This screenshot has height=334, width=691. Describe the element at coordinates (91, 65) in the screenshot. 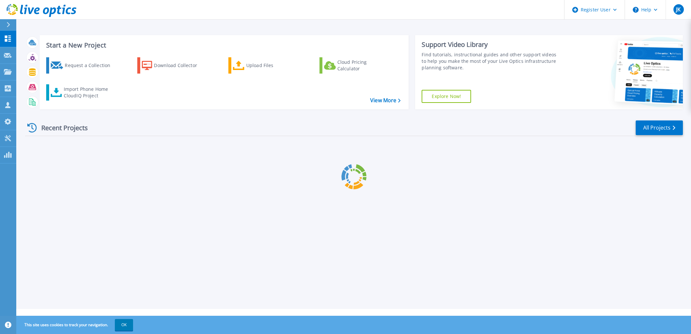

I see `div: Request a Collection` at that location.